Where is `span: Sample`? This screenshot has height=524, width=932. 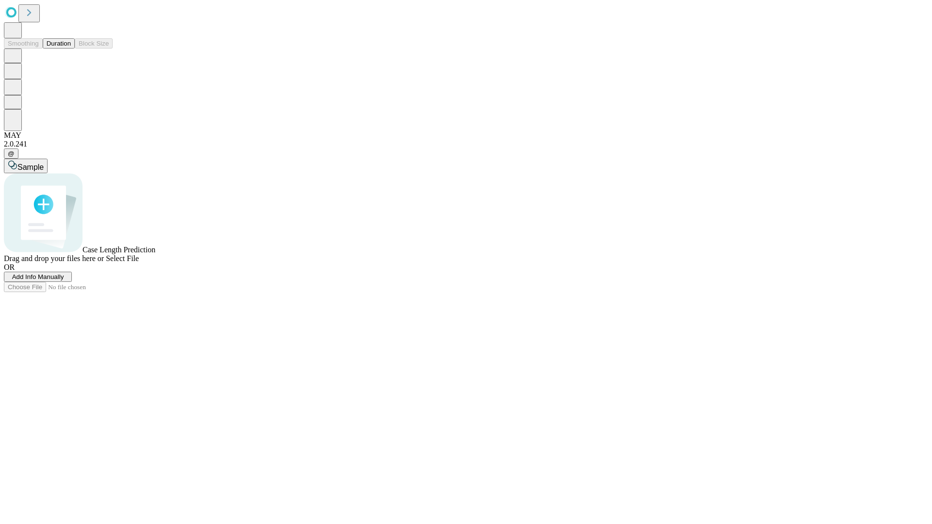 span: Sample is located at coordinates (31, 167).